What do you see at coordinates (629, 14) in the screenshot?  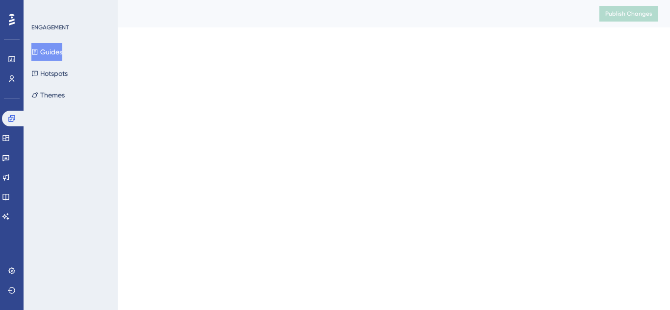 I see `button: Publish Changes` at bounding box center [629, 14].